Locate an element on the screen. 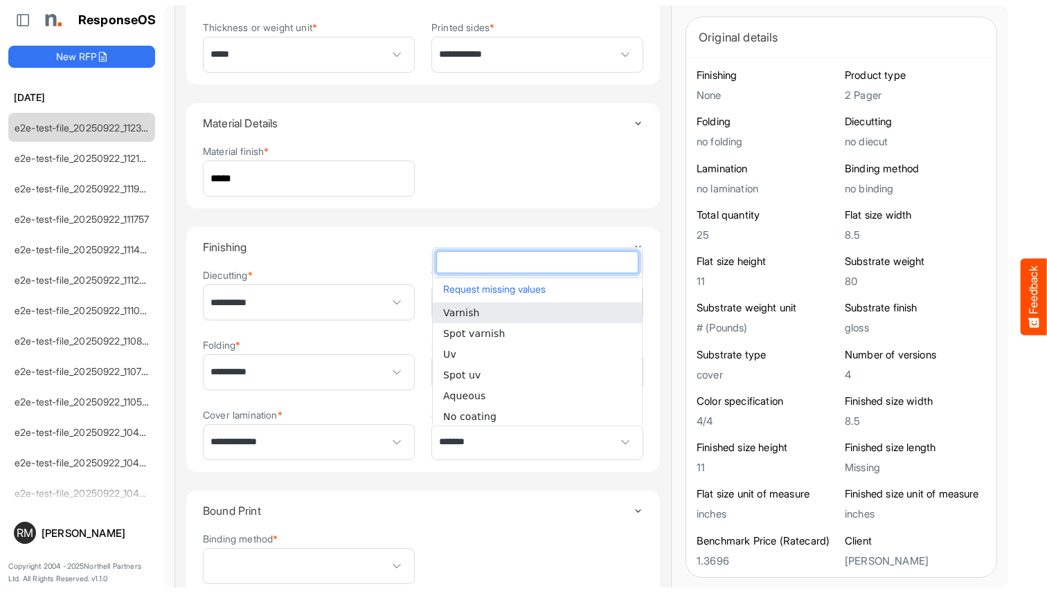 The image size is (1047, 593). h6: Binding method is located at coordinates (915, 169).